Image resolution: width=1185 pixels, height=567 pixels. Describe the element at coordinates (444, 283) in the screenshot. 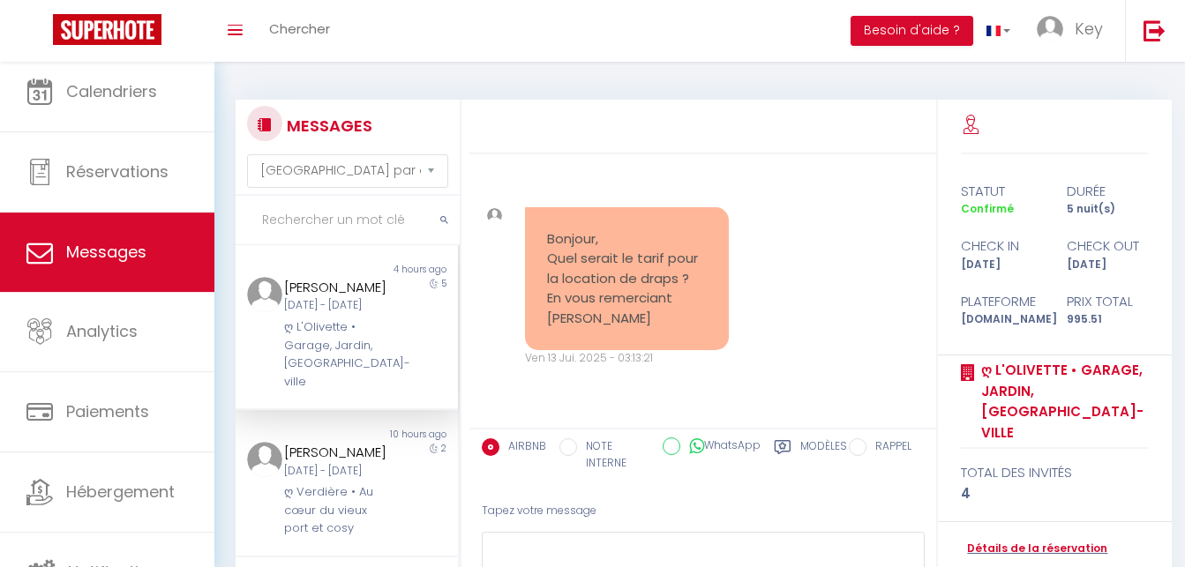

I see `span: 5` at that location.